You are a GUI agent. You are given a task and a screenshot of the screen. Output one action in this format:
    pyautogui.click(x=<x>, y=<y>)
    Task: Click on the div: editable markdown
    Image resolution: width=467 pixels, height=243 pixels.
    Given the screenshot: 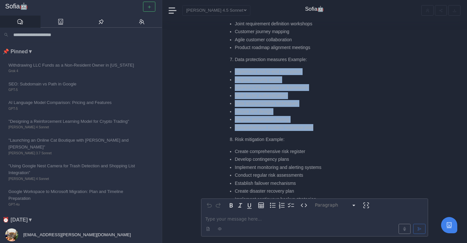 What is the action you would take?
    pyautogui.click(x=315, y=224)
    